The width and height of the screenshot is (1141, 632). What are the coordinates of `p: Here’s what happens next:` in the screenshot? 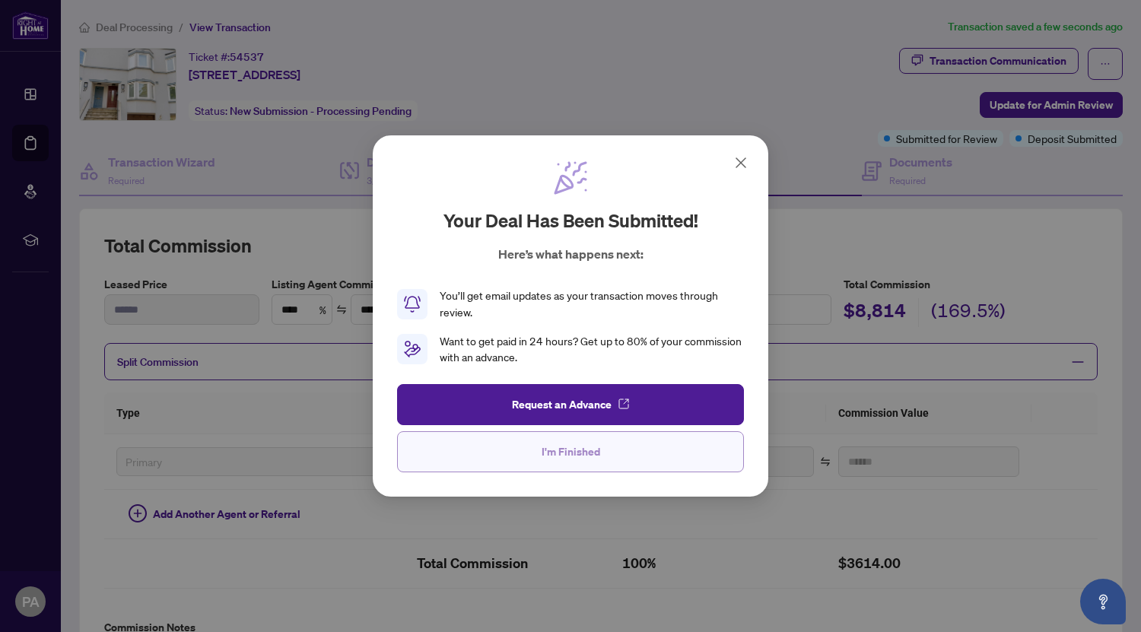 It's located at (570, 254).